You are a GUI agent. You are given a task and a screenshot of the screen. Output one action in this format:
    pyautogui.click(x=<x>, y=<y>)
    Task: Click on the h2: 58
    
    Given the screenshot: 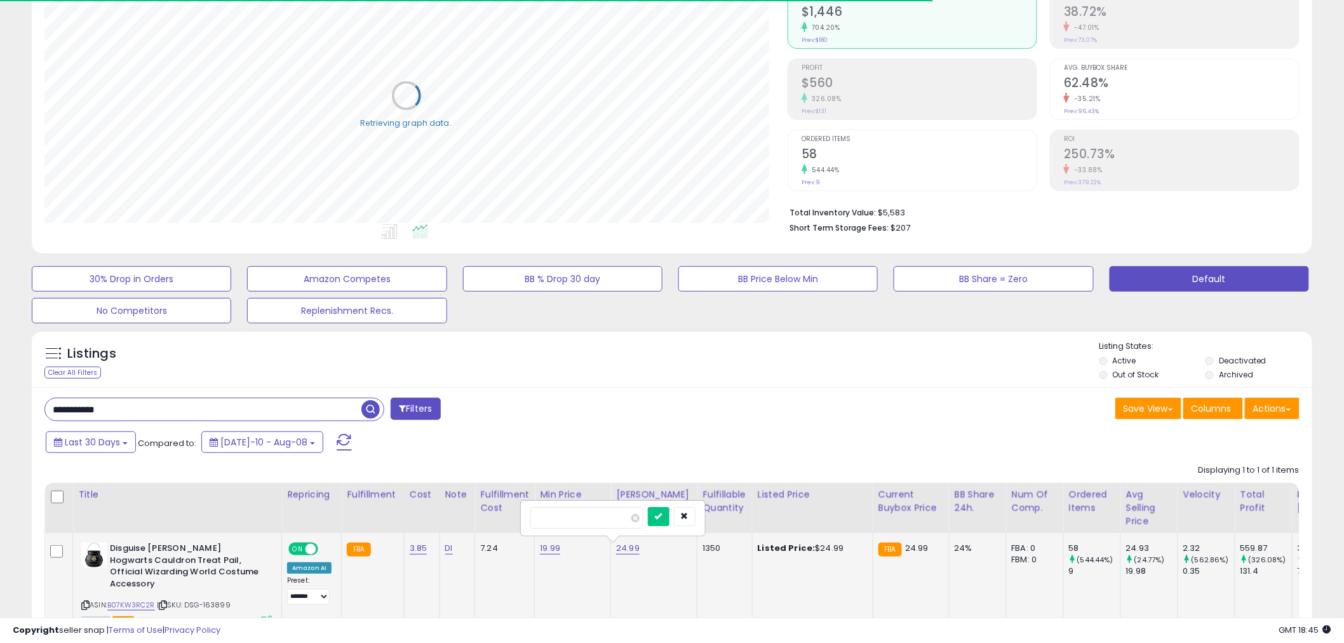 What is the action you would take?
    pyautogui.click(x=919, y=155)
    